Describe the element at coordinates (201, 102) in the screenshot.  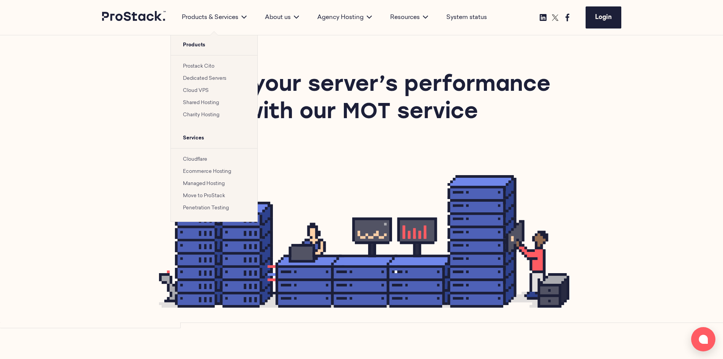
I see `a: Shared Hosting` at that location.